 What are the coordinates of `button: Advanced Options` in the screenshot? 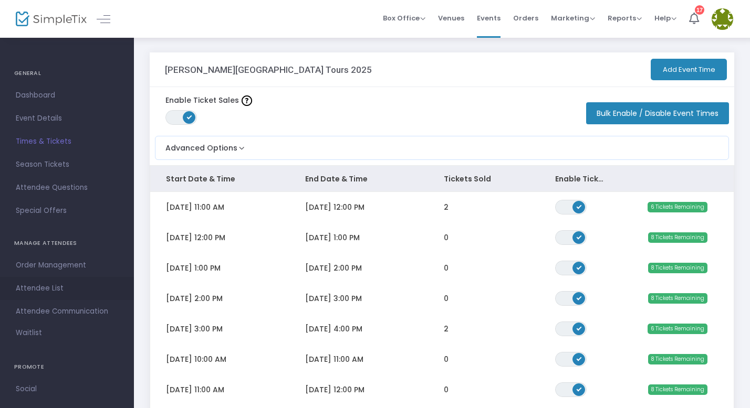 It's located at (201, 145).